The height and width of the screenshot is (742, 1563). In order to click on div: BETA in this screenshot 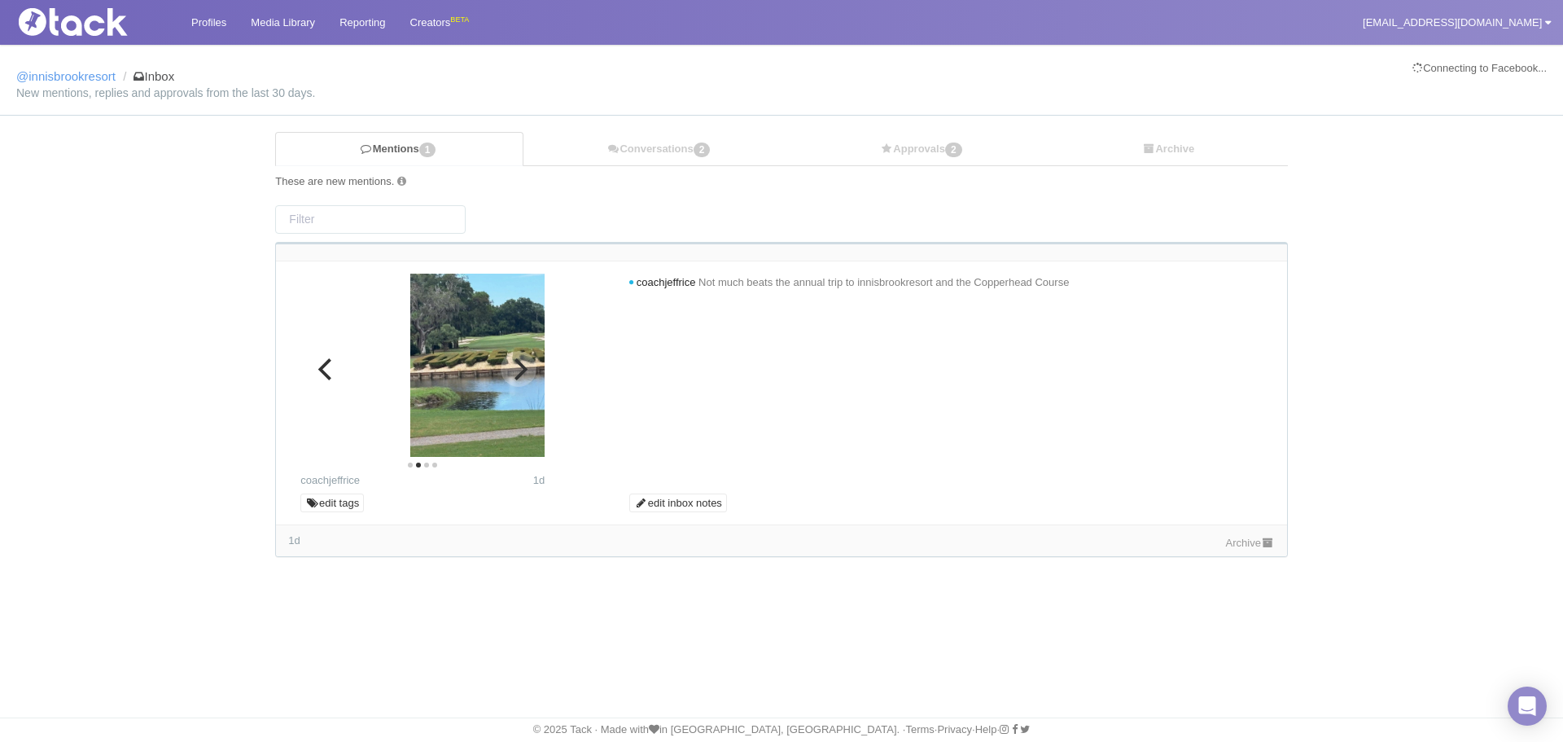, I will do `click(459, 20)`.